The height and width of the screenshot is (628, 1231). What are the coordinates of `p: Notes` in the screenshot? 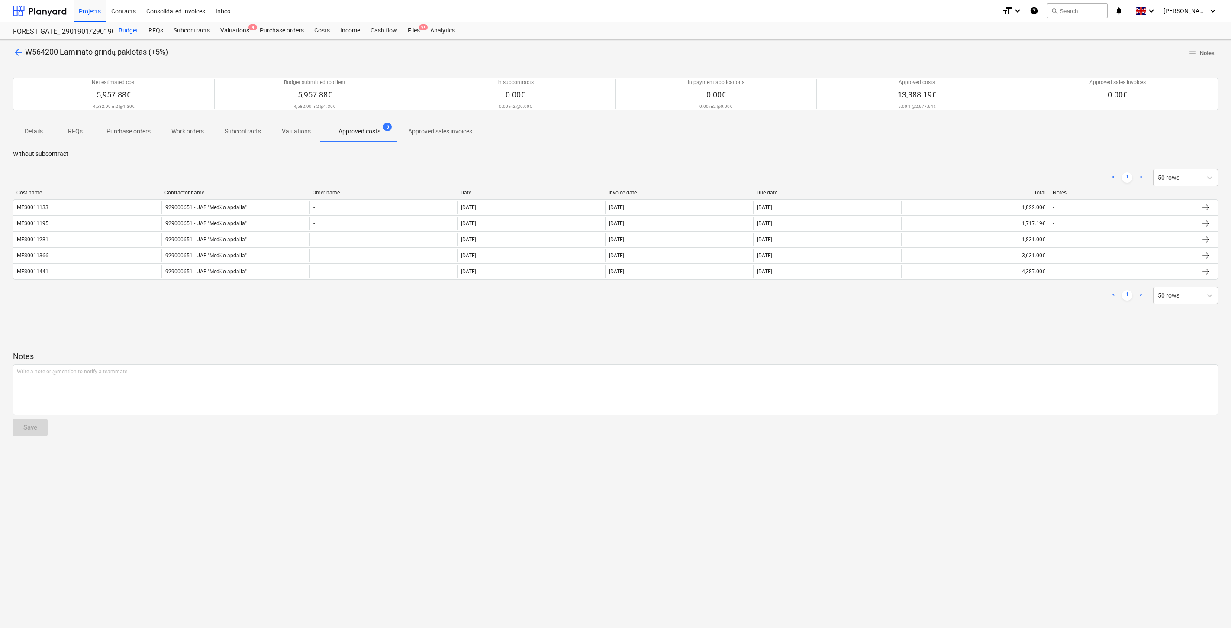 It's located at (616, 356).